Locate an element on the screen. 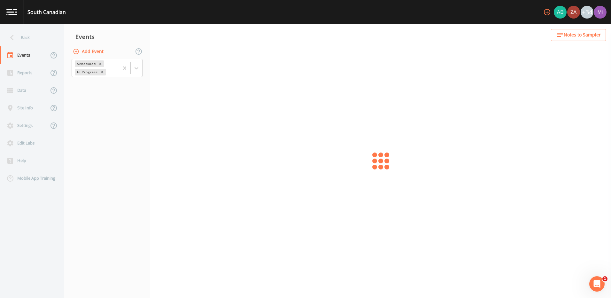 The image size is (611, 298). button: Add Event is located at coordinates (89, 51).